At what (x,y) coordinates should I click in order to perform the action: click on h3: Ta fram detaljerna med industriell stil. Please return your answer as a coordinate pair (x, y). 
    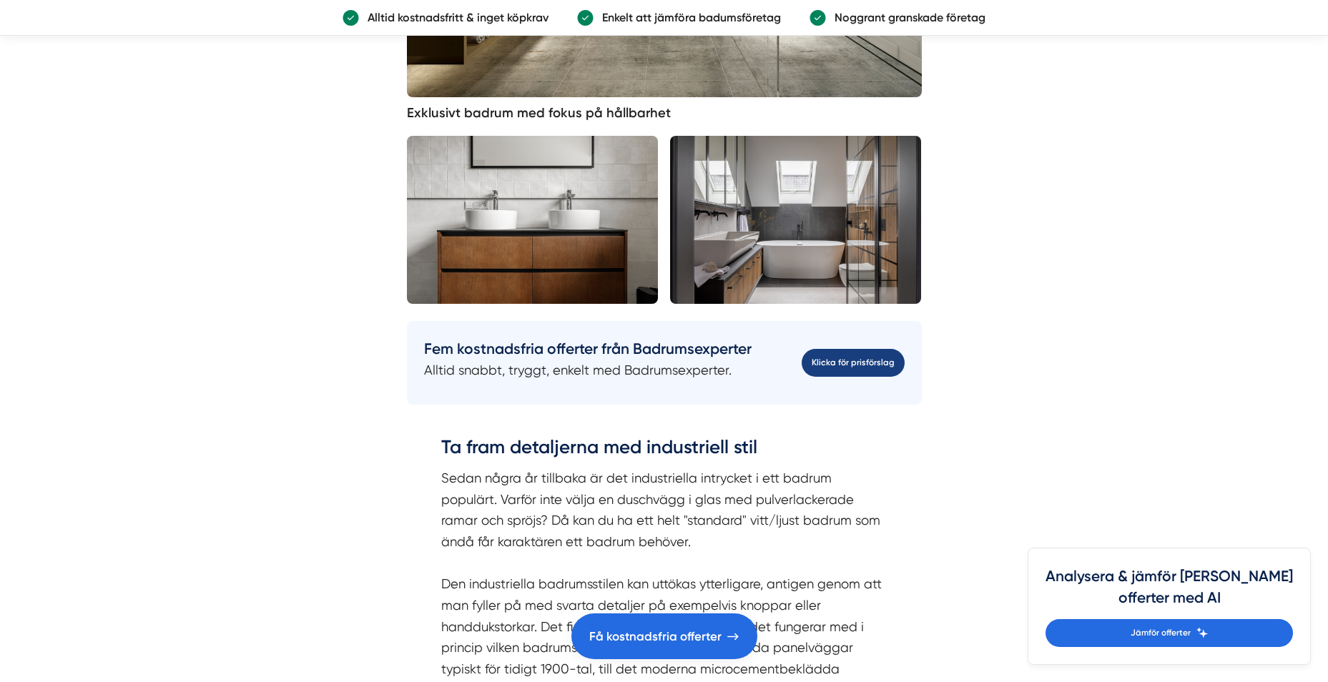
    Looking at the image, I should click on (664, 451).